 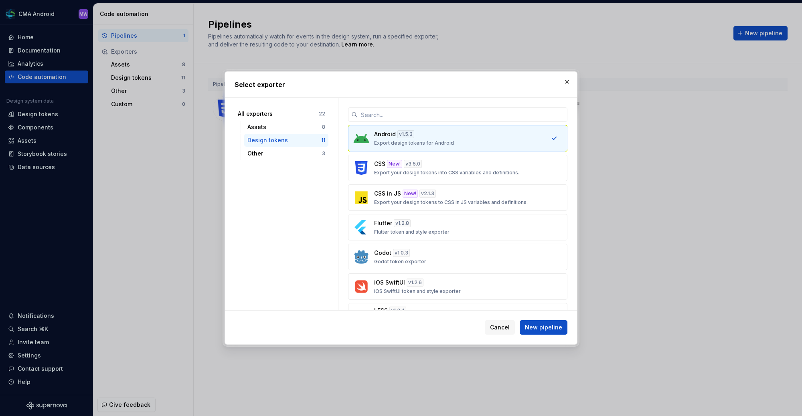 I want to click on button: Androidv1.5.3Export design tokens for Android, so click(x=457, y=138).